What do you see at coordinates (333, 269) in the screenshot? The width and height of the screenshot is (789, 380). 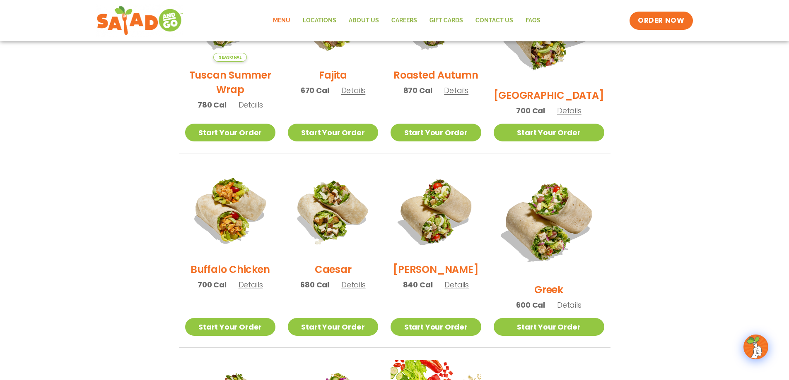 I see `h2: Caesar` at bounding box center [333, 269].